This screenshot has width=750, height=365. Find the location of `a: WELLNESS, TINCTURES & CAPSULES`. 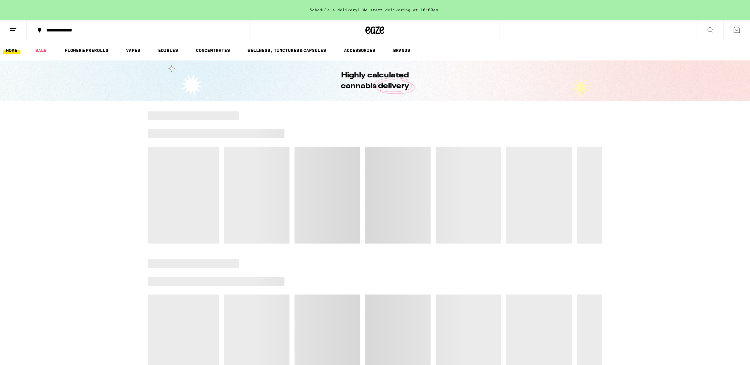

a: WELLNESS, TINCTURES & CAPSULES is located at coordinates (287, 50).